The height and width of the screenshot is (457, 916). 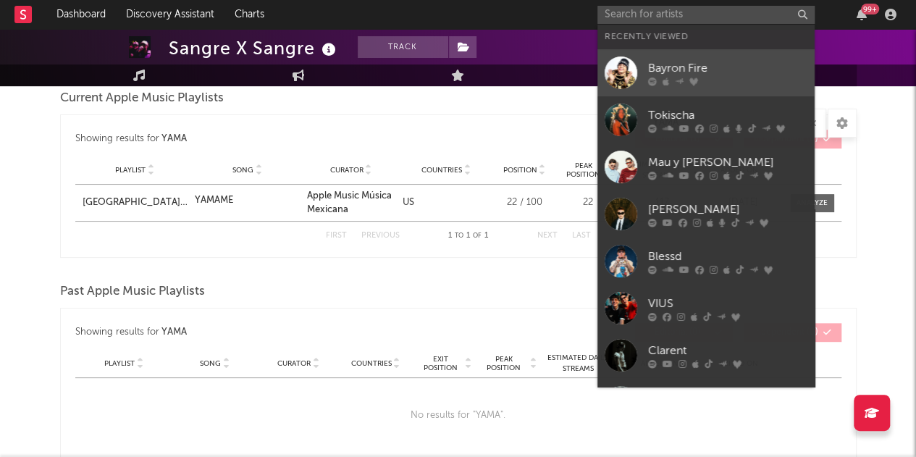 I want to click on div: Recently Viewed, so click(x=706, y=37).